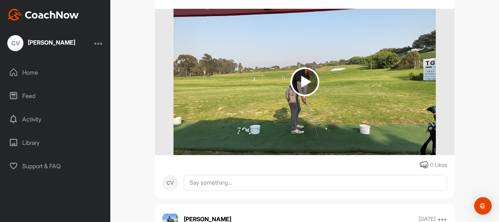 Image resolution: width=499 pixels, height=222 pixels. Describe the element at coordinates (439, 165) in the screenshot. I see `div: 0 Likes` at that location.